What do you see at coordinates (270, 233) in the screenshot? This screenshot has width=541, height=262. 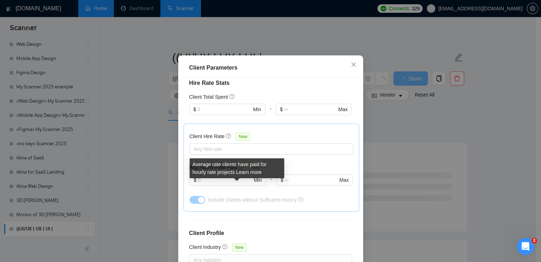 I see `h4: Client Profile` at bounding box center [270, 233].